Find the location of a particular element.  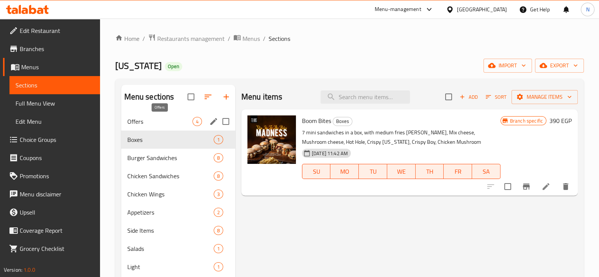

button: edit is located at coordinates (214, 122).